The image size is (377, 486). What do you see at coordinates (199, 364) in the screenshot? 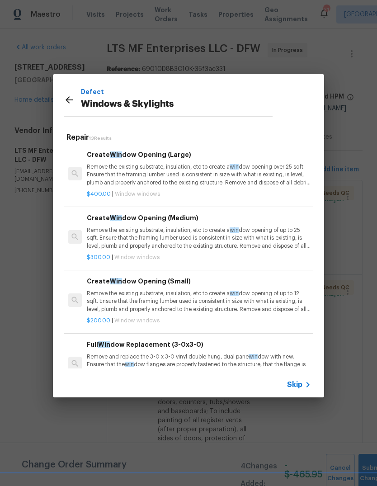
I see `p: Remove and replace the 3-0 x 3-0 vinyl double hung, dual pane dow with new. Ensure that the dow f...` at bounding box center [199, 364].